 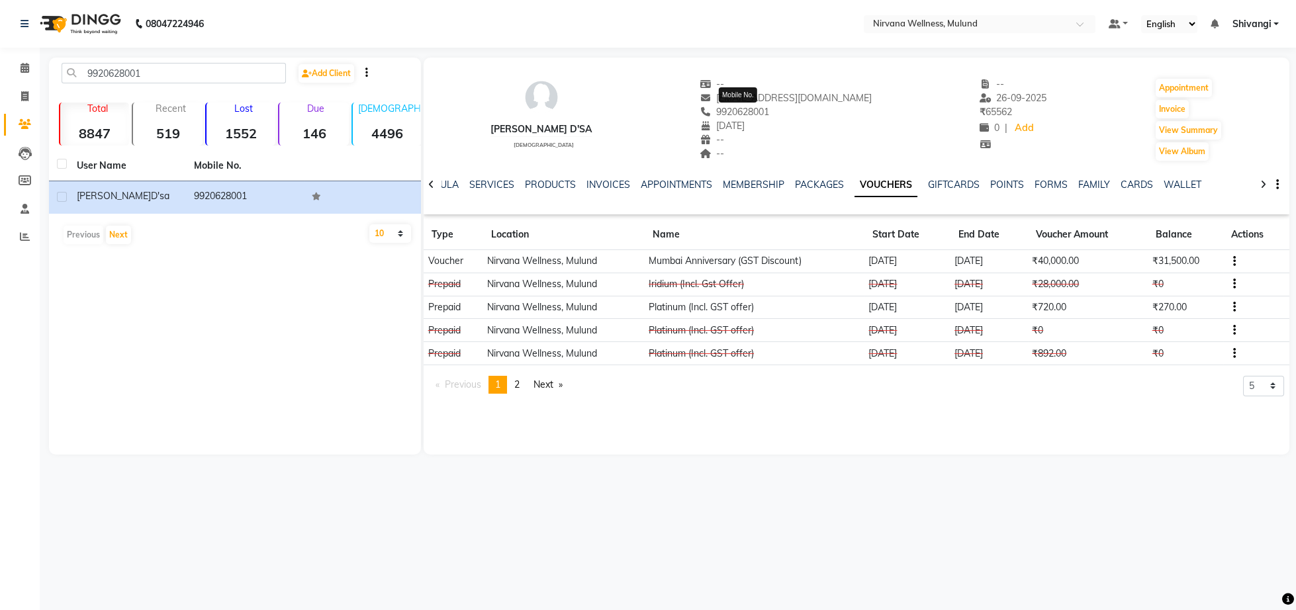 What do you see at coordinates (127, 166) in the screenshot?
I see `th: User Name` at bounding box center [127, 166].